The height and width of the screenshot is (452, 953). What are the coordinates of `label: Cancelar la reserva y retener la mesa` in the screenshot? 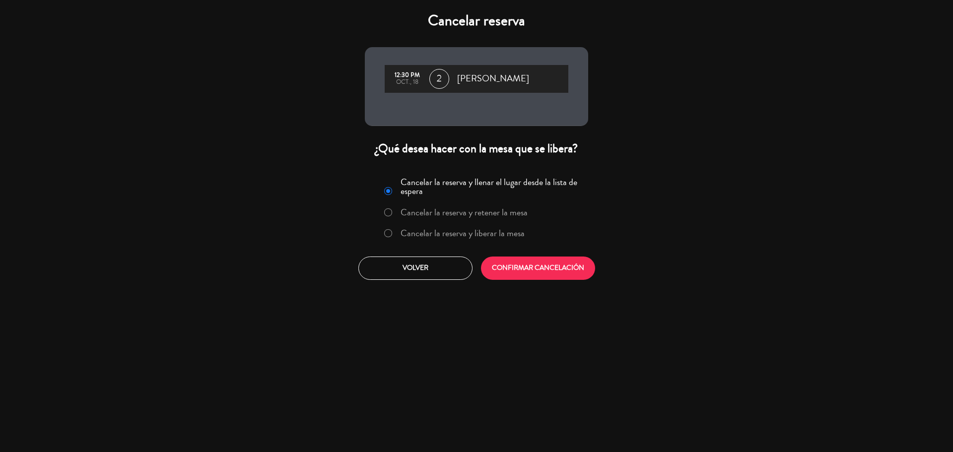 It's located at (464, 212).